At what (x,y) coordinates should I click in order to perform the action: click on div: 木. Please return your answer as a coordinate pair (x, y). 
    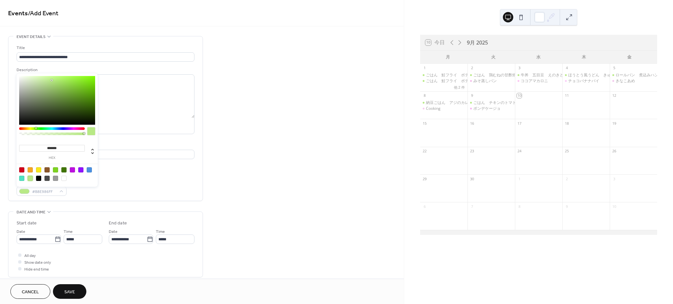
    Looking at the image, I should click on (584, 57).